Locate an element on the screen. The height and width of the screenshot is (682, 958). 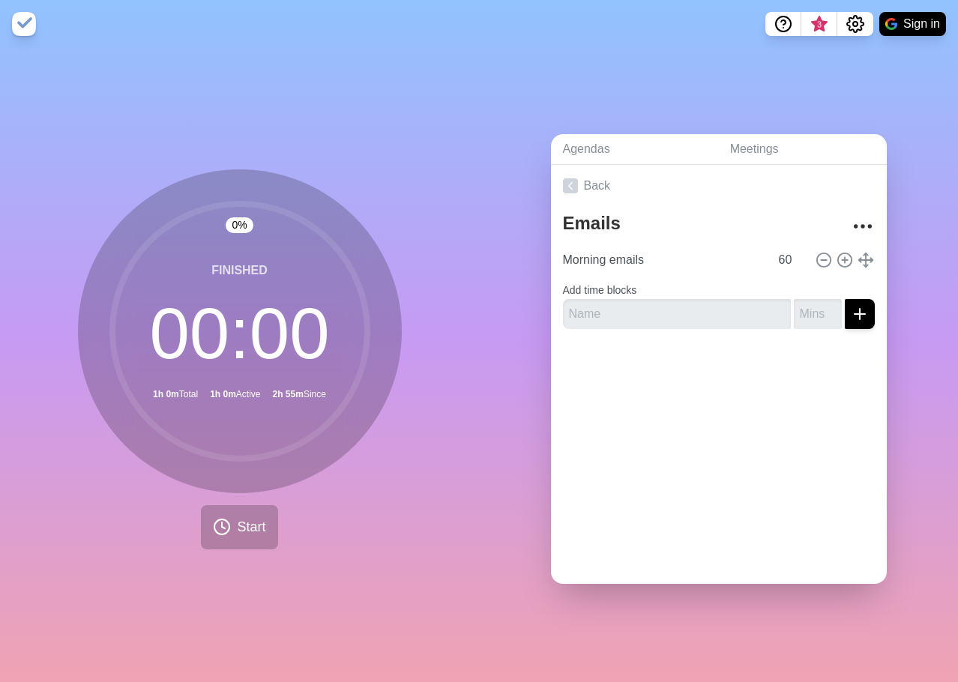
button: Sign in is located at coordinates (912, 24).